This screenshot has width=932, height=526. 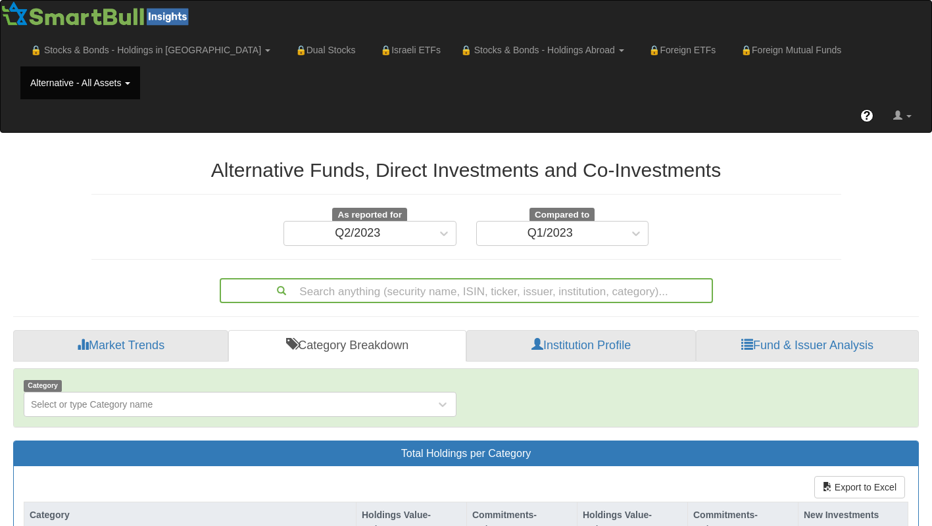 I want to click on a: 🔒Foreign Mutual Funds, so click(x=788, y=50).